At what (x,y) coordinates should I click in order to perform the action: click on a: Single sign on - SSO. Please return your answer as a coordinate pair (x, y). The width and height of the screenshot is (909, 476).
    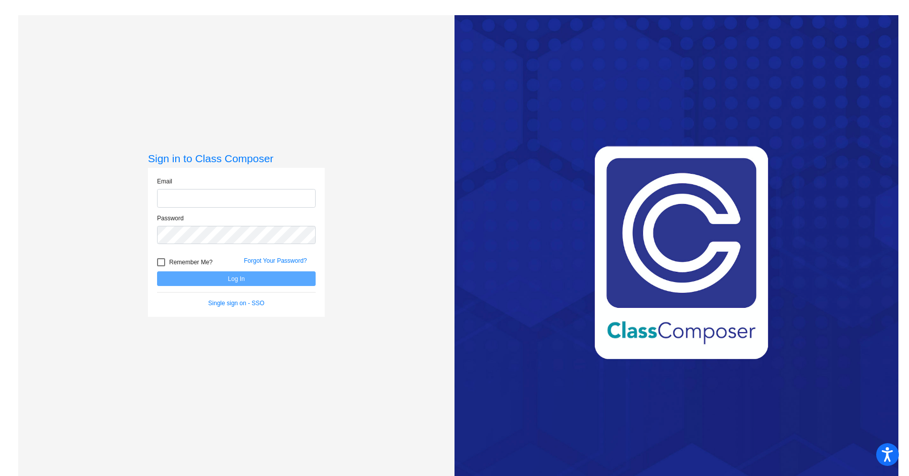
    Looking at the image, I should click on (236, 303).